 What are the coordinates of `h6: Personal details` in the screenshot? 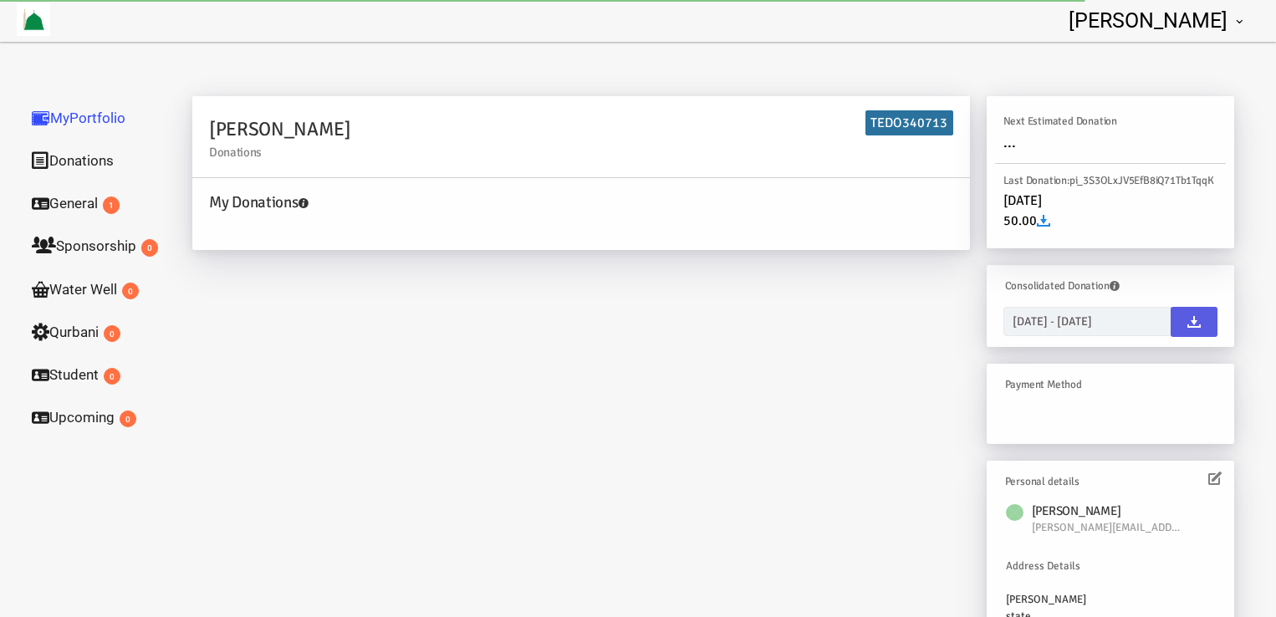 It's located at (1107, 481).